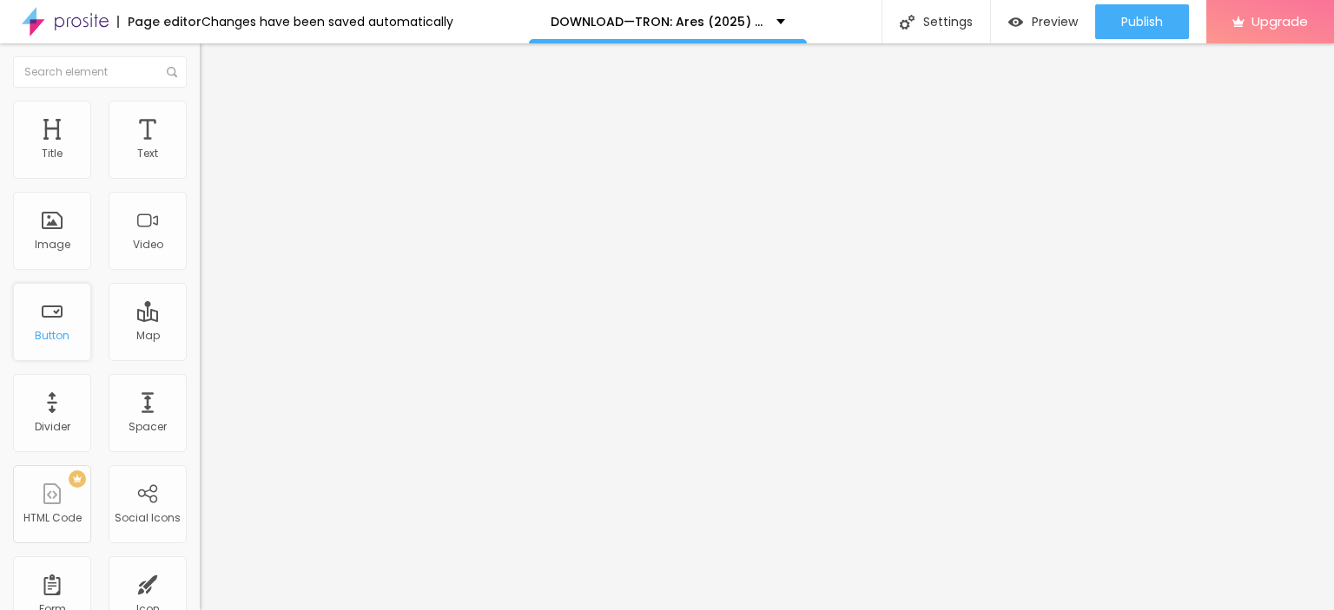 The width and height of the screenshot is (1334, 610). Describe the element at coordinates (52, 427) in the screenshot. I see `div: Divider` at that location.